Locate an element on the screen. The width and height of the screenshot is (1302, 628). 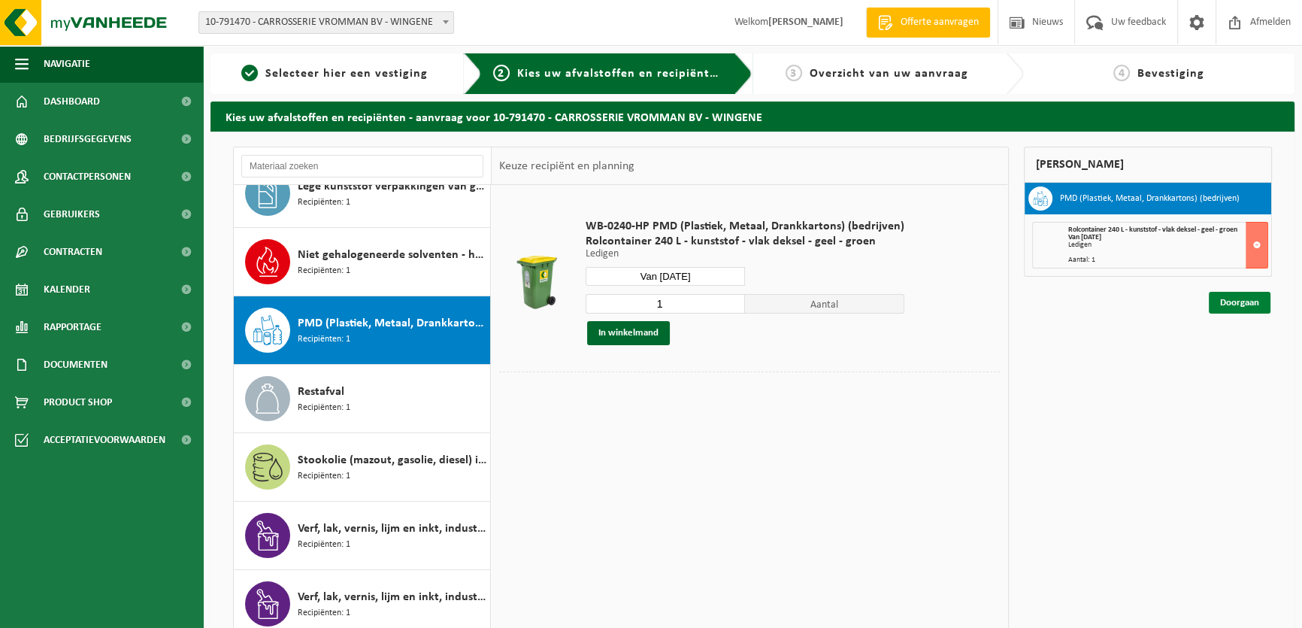
span: 2 is located at coordinates (501, 73).